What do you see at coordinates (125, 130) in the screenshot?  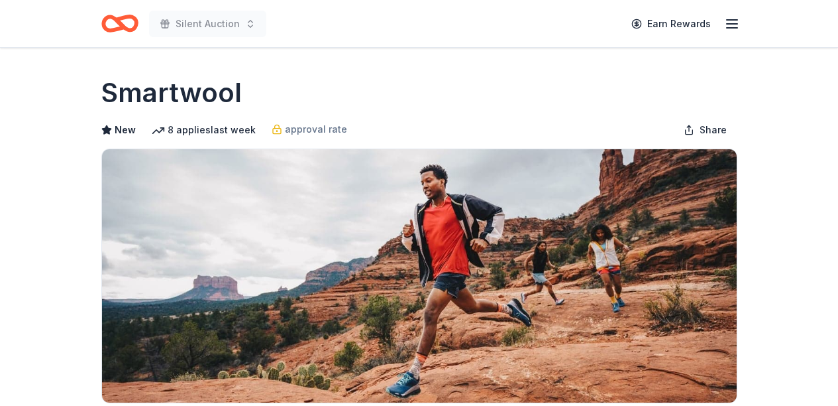 I see `span: New` at bounding box center [125, 130].